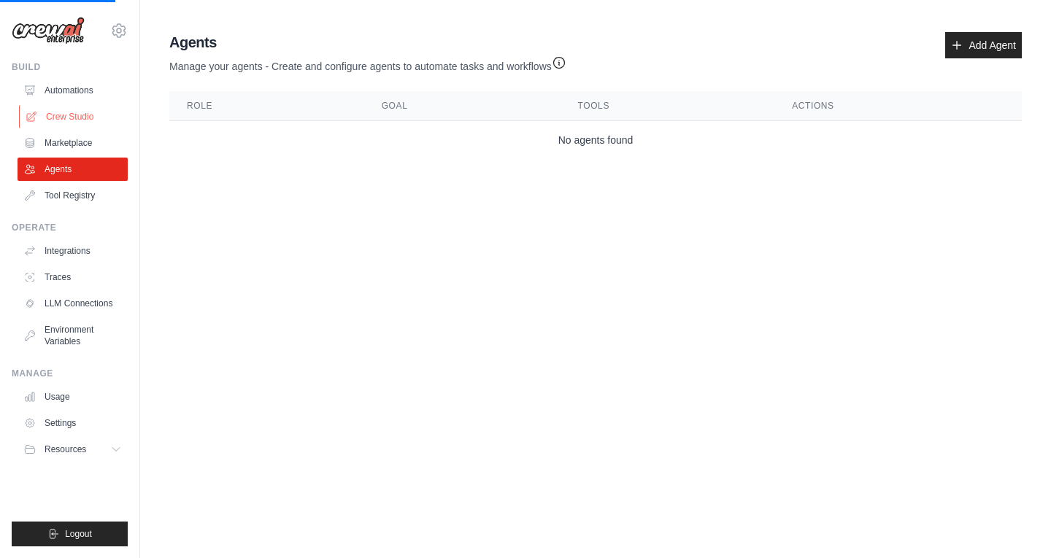 The image size is (1051, 558). What do you see at coordinates (368, 63) in the screenshot?
I see `p: Manage your agents - Create and configure agents to automate tasks and workflows` at bounding box center [368, 63].